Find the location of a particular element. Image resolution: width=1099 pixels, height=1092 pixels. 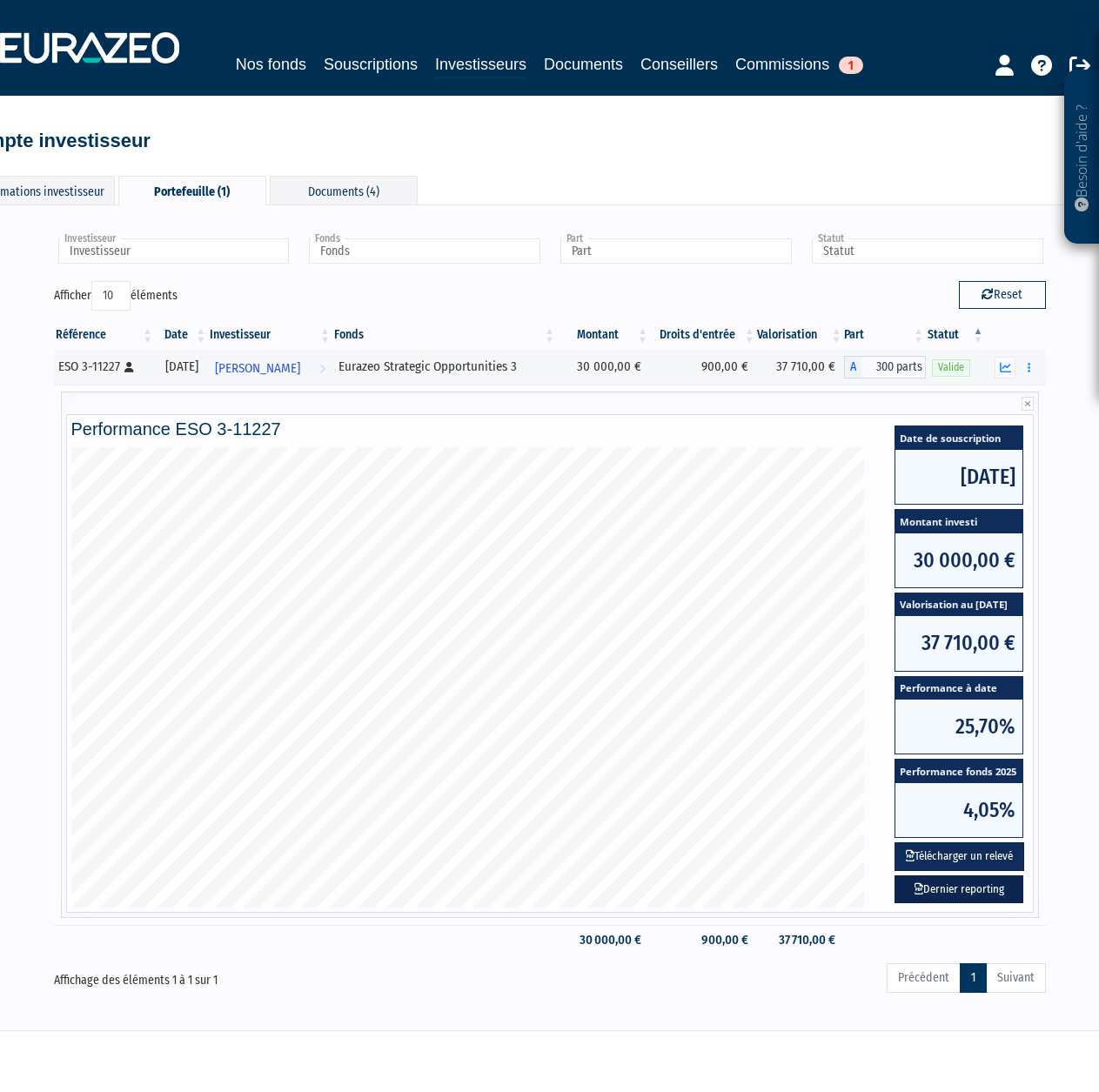

th: Montant: activer pour trier la colonne par ordre croissant is located at coordinates (603, 335).